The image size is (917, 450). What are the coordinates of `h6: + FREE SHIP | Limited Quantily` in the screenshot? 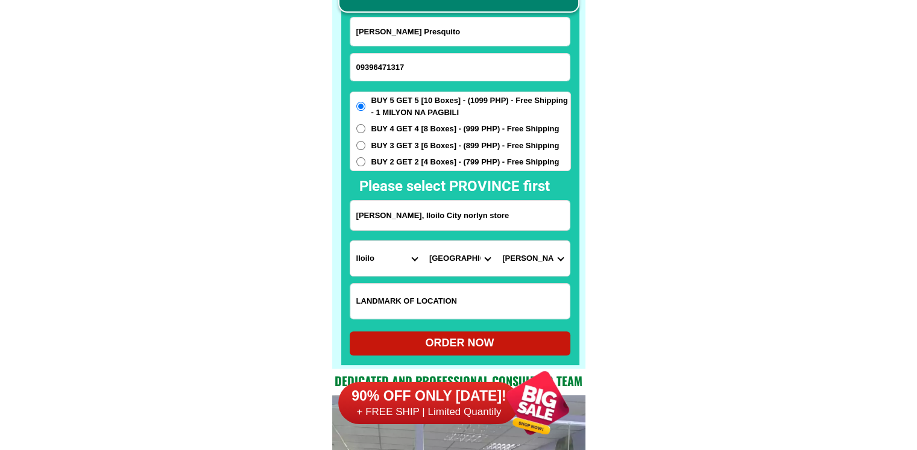 It's located at (429, 412).